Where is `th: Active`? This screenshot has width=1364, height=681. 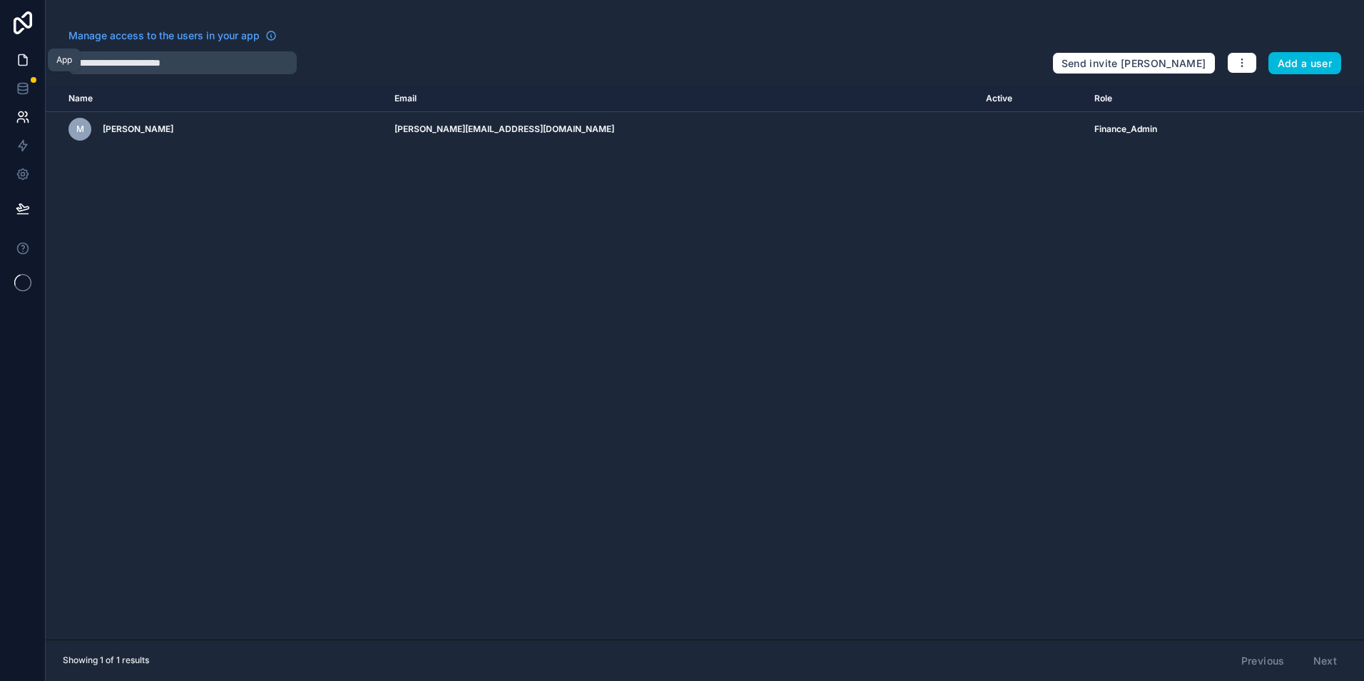 th: Active is located at coordinates (1032, 98).